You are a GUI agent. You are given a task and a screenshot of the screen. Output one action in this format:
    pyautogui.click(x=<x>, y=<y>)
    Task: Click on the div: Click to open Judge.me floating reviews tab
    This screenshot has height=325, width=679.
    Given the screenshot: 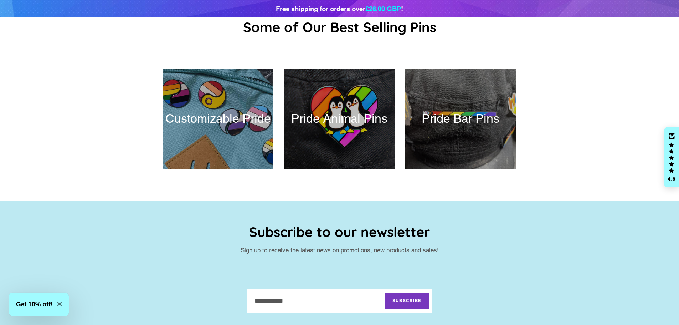 What is the action you would take?
    pyautogui.click(x=672, y=157)
    